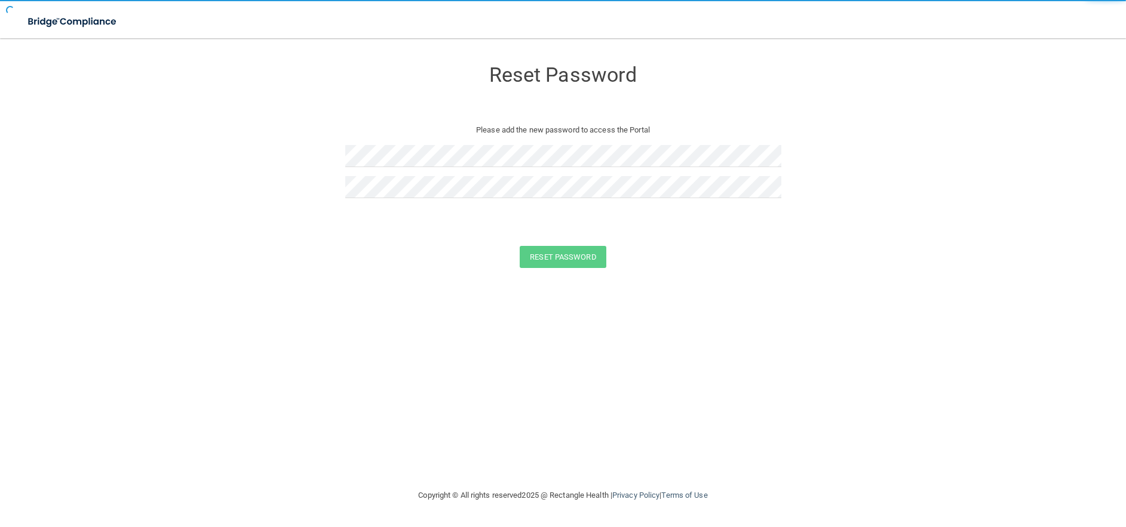 Image resolution: width=1126 pixels, height=527 pixels. What do you see at coordinates (563, 257) in the screenshot?
I see `button: Reset Password` at bounding box center [563, 257].